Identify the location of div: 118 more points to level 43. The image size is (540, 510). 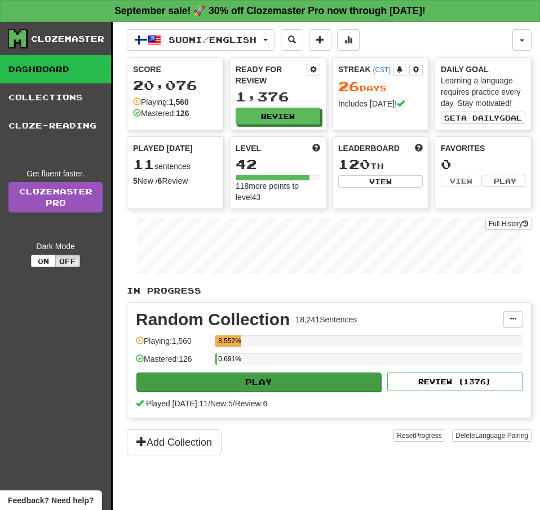
(278, 192).